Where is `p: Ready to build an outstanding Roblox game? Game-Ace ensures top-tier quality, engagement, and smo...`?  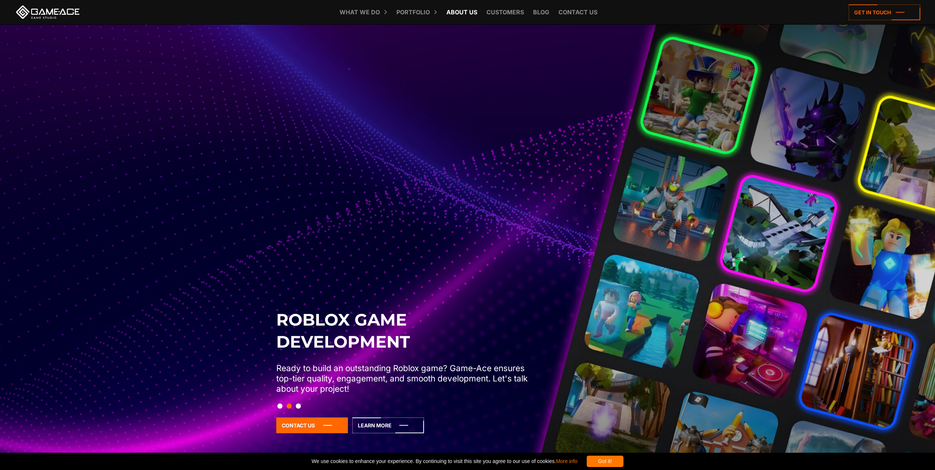 p: Ready to build an outstanding Roblox game? Game-Ace ensures top-tier quality, engagement, and smo... is located at coordinates (404, 378).